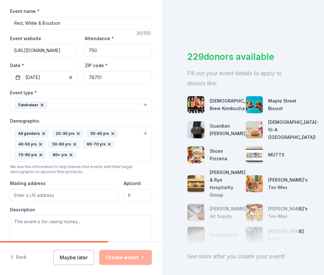 Image resolution: width=324 pixels, height=275 pixels. Describe the element at coordinates (30, 155) in the screenshot. I see `div: 70-80 yrs` at that location.